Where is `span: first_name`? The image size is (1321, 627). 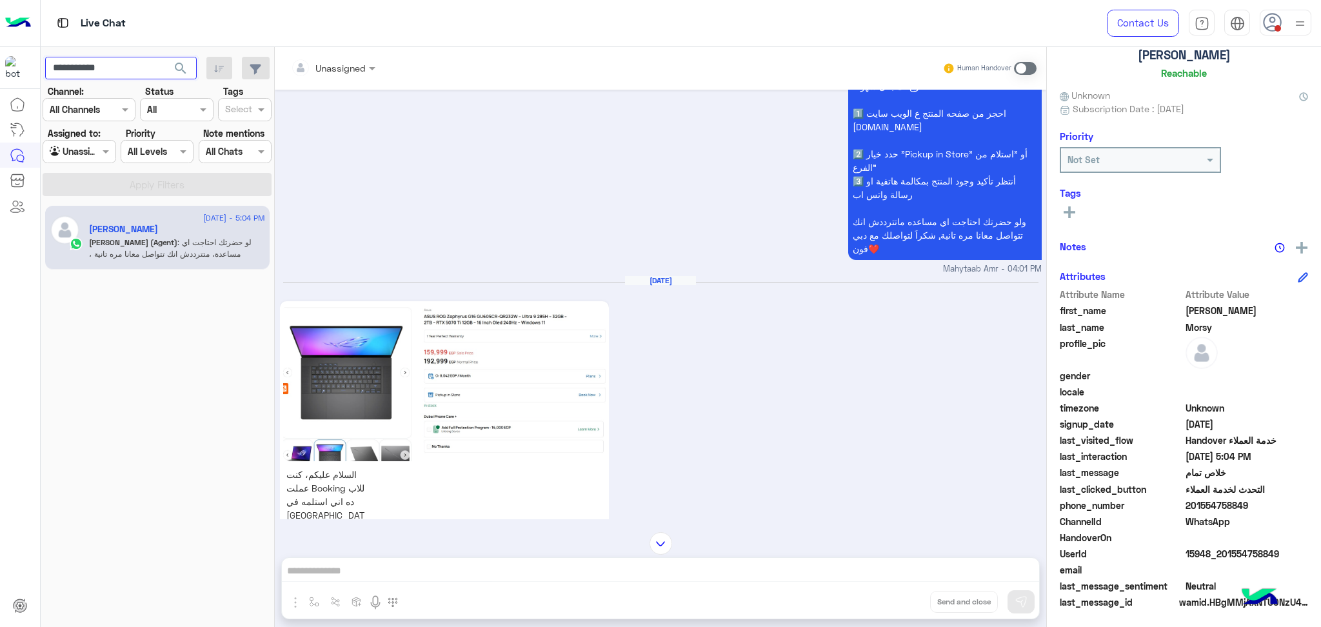
span: first_name is located at coordinates (1121, 310).